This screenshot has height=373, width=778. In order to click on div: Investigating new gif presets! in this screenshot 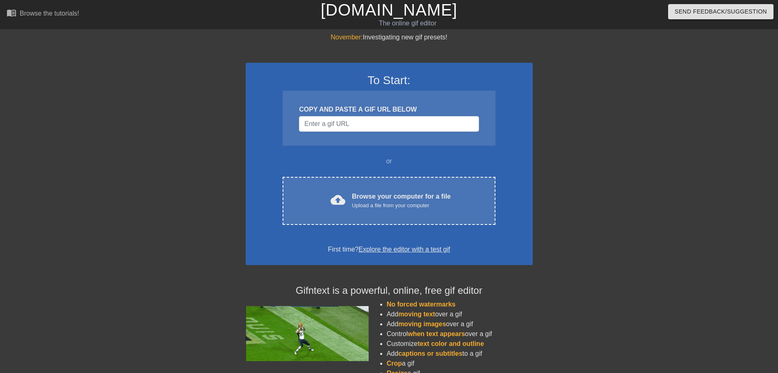, I will do `click(389, 37)`.